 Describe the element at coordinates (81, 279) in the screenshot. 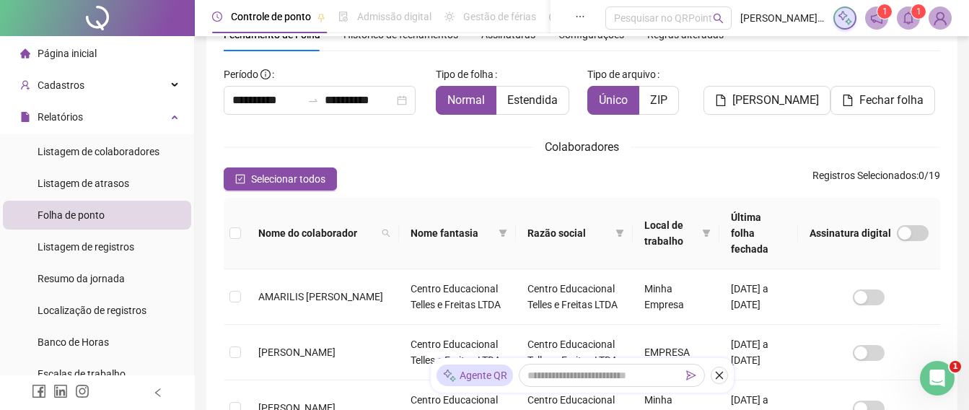

I see `span: Resumo da jornada` at that location.